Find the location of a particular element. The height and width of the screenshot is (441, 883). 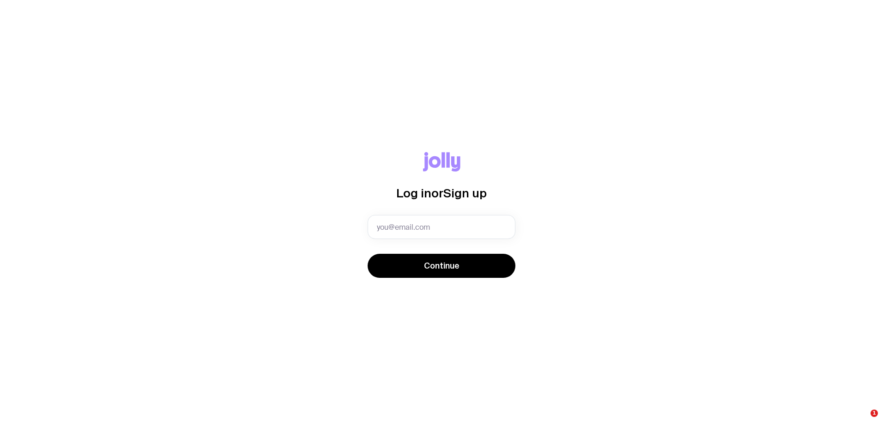

span: or is located at coordinates (437, 193).